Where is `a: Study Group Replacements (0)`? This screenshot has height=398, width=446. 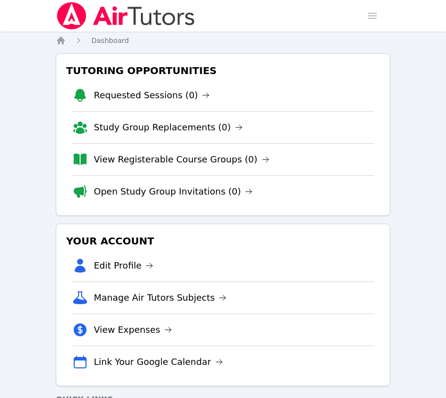 a: Study Group Replacements (0) is located at coordinates (168, 128).